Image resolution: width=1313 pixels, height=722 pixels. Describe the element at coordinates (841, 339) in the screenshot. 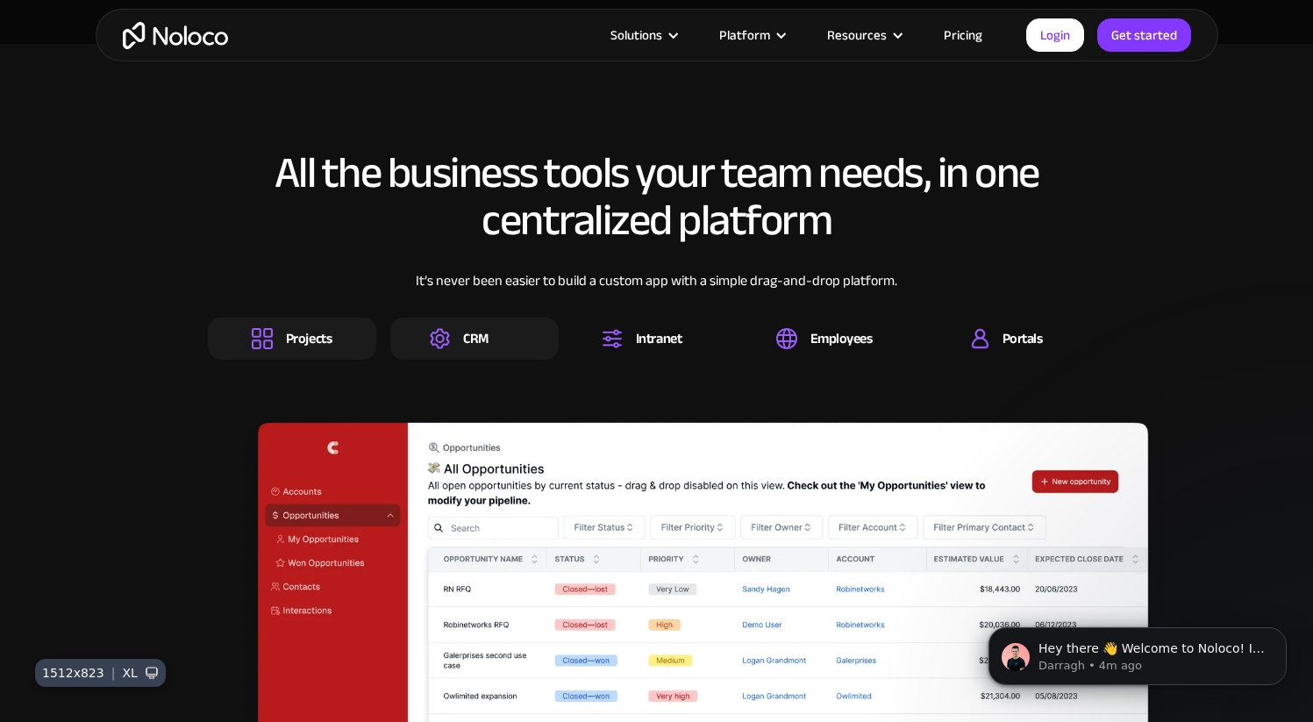

I see `div: Employees` at that location.